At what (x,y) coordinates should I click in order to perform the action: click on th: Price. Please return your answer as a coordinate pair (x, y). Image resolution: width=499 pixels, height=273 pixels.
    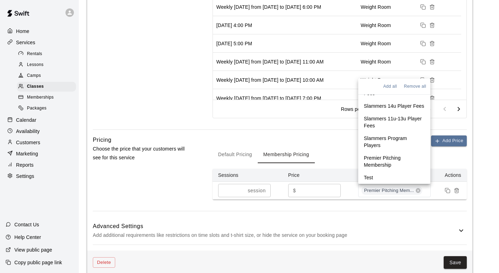
    Looking at the image, I should click on (318, 175).